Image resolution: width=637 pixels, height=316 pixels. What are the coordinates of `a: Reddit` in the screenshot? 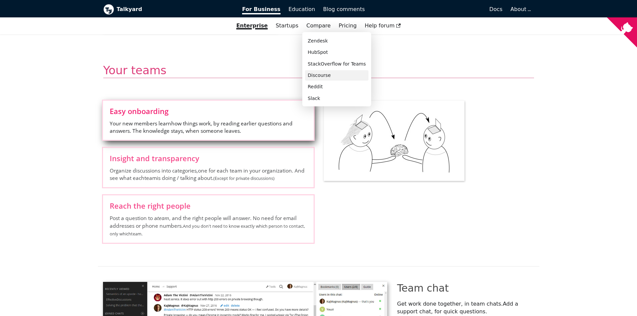 It's located at (337, 87).